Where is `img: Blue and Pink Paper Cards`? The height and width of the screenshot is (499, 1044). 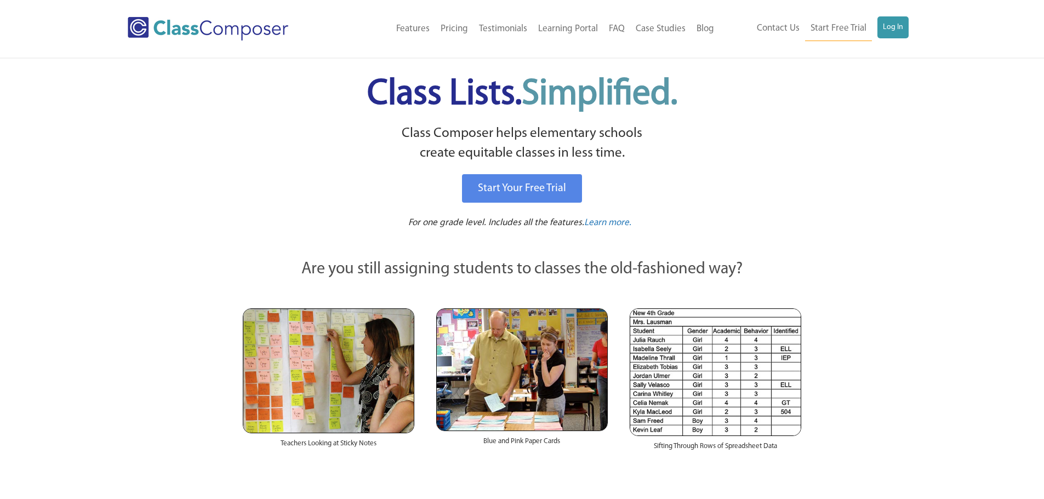
img: Blue and Pink Paper Cards is located at coordinates (522, 369).